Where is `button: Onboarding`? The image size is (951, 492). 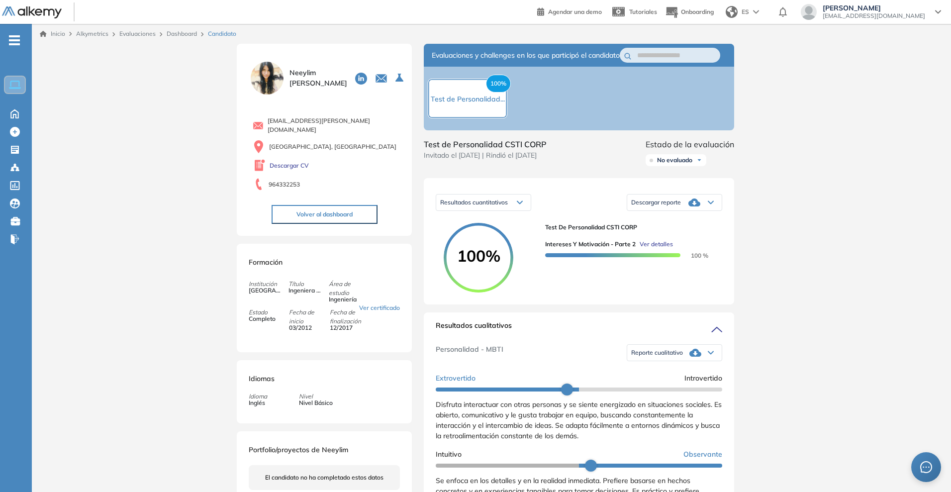
button: Onboarding is located at coordinates (689, 12).